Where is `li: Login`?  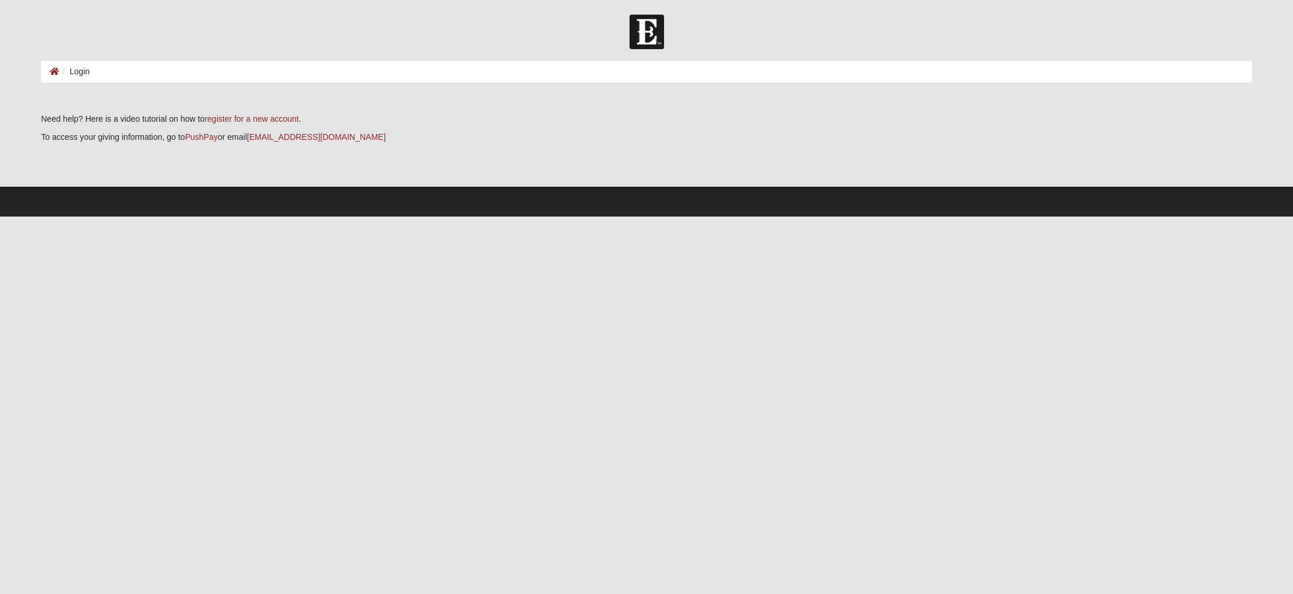 li: Login is located at coordinates (74, 71).